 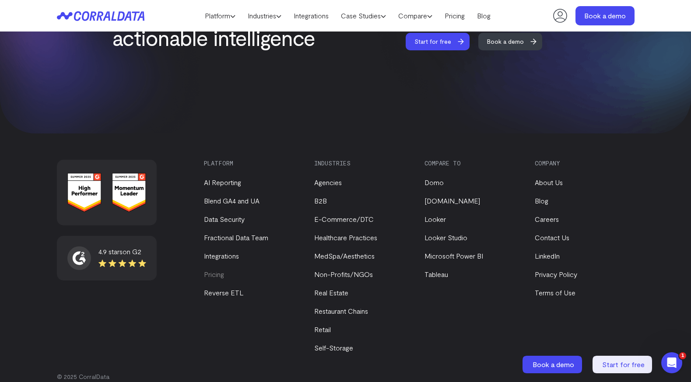 What do you see at coordinates (333, 347) in the screenshot?
I see `a: Self-Storage` at bounding box center [333, 347].